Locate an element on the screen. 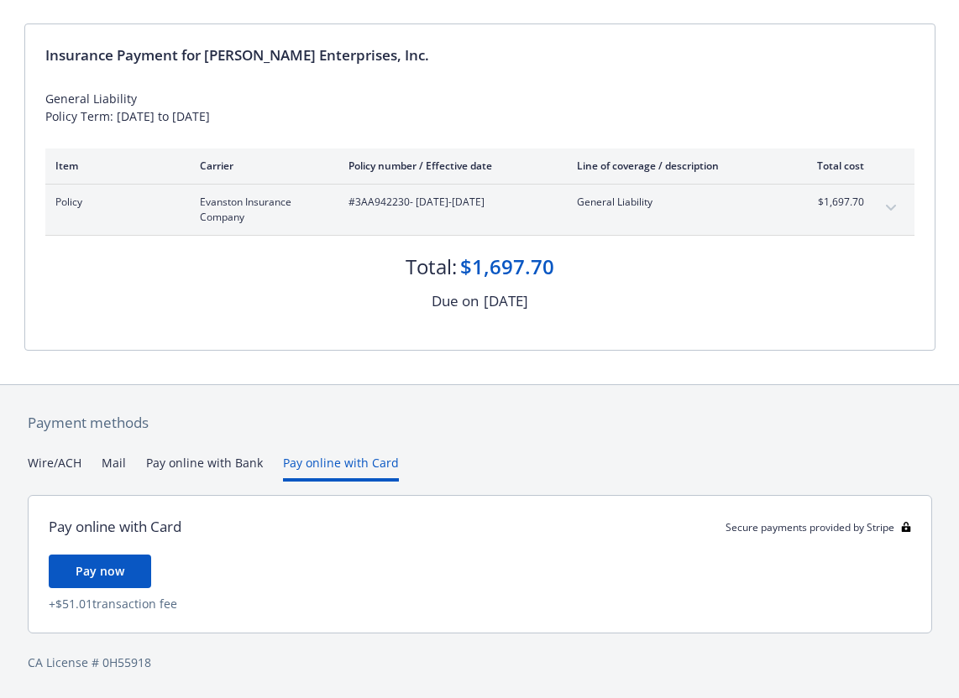 This screenshot has width=959, height=698. span: Policy is located at coordinates (114, 202).